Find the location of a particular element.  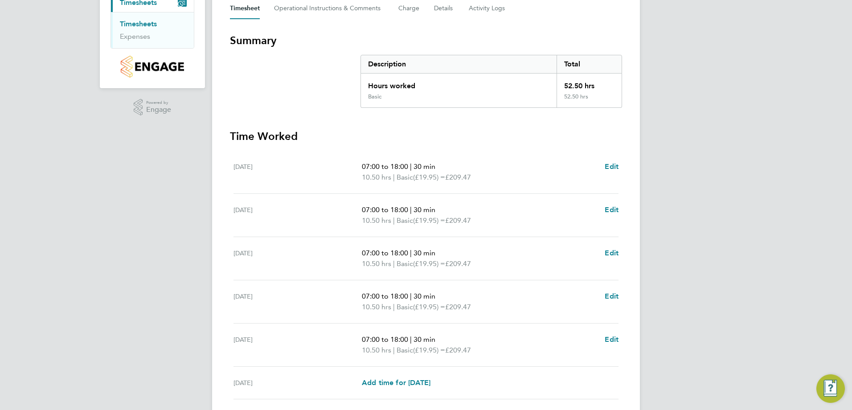

div: Description is located at coordinates (458, 64).